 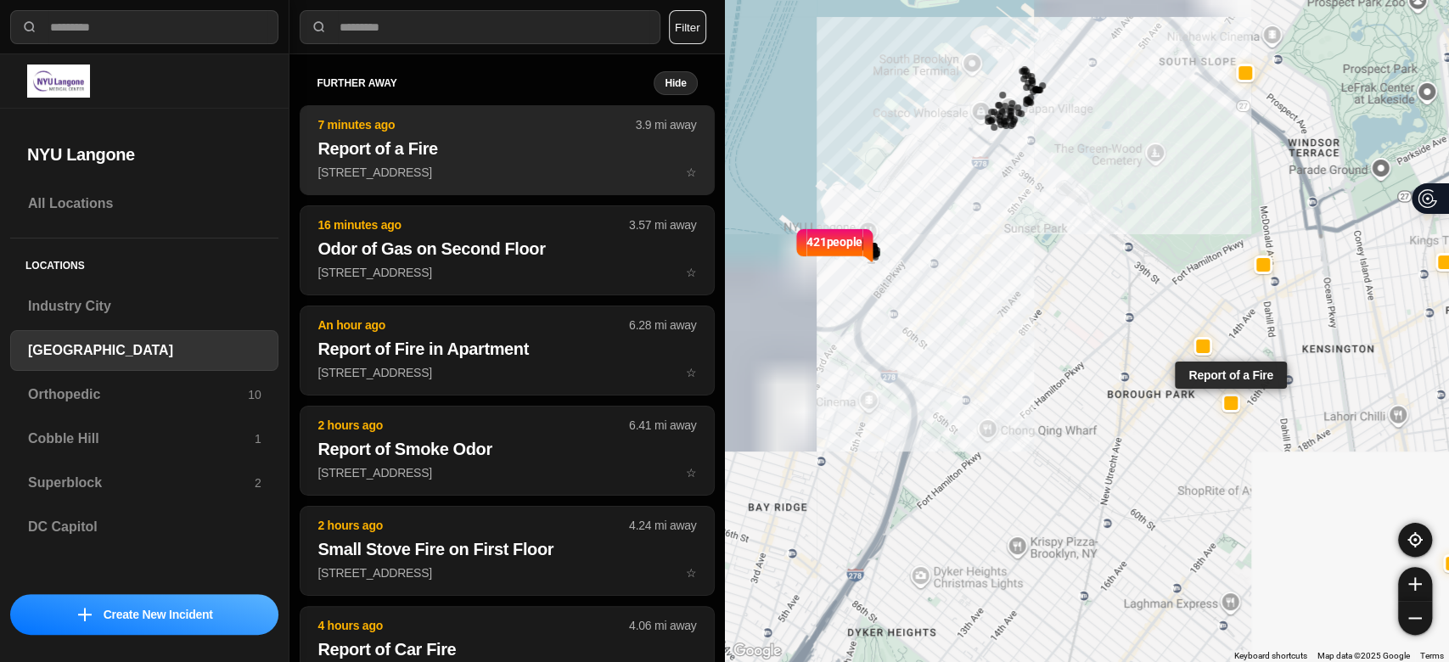 What do you see at coordinates (507, 549) in the screenshot?
I see `h2: Small Stove Fire on First Floor` at bounding box center [507, 549].